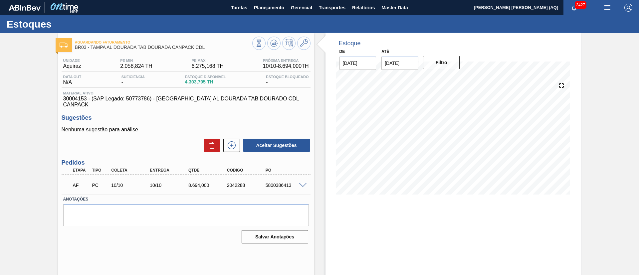  Describe the element at coordinates (230, 145) in the screenshot. I see `div: Nova sugestão` at that location.